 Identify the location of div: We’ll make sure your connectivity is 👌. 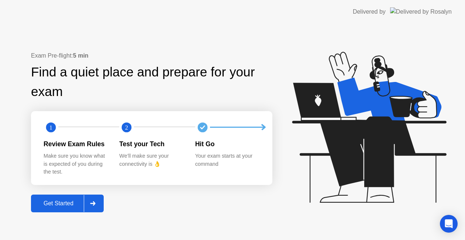
(151, 160).